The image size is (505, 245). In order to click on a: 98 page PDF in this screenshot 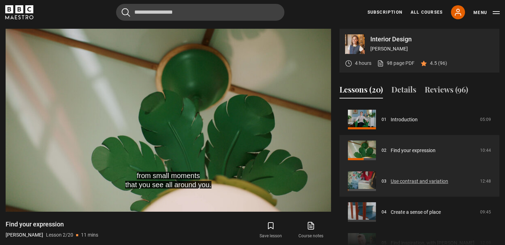, I will do `click(395, 63)`.